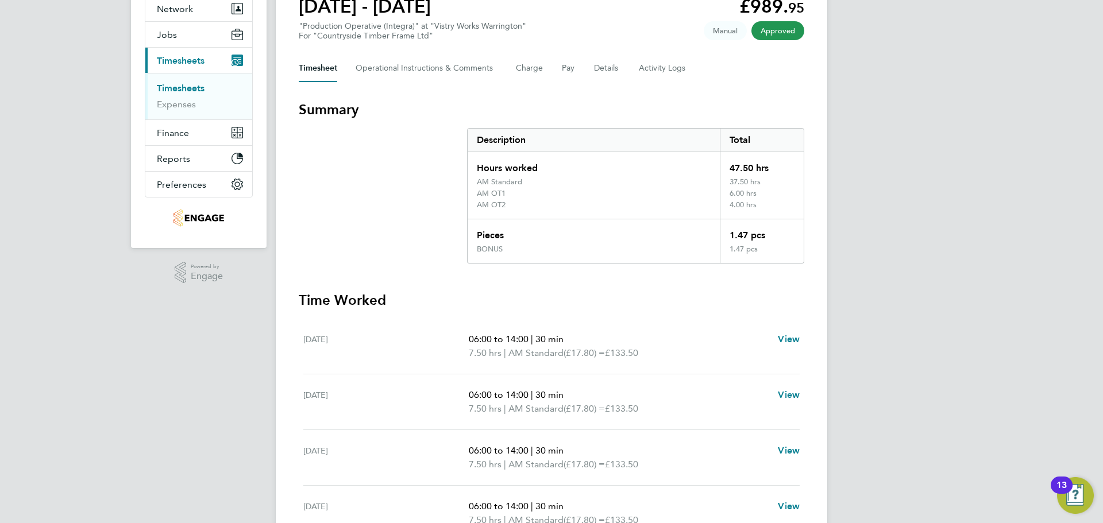 The width and height of the screenshot is (1103, 523). What do you see at coordinates (173, 133) in the screenshot?
I see `span: Finance` at bounding box center [173, 133].